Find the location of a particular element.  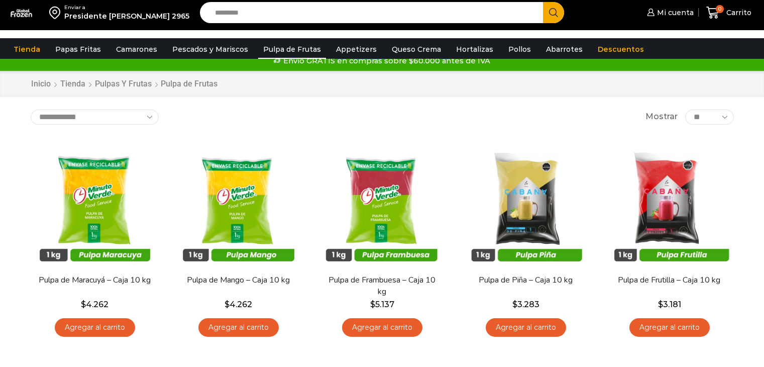

button: Search button is located at coordinates (554, 13).